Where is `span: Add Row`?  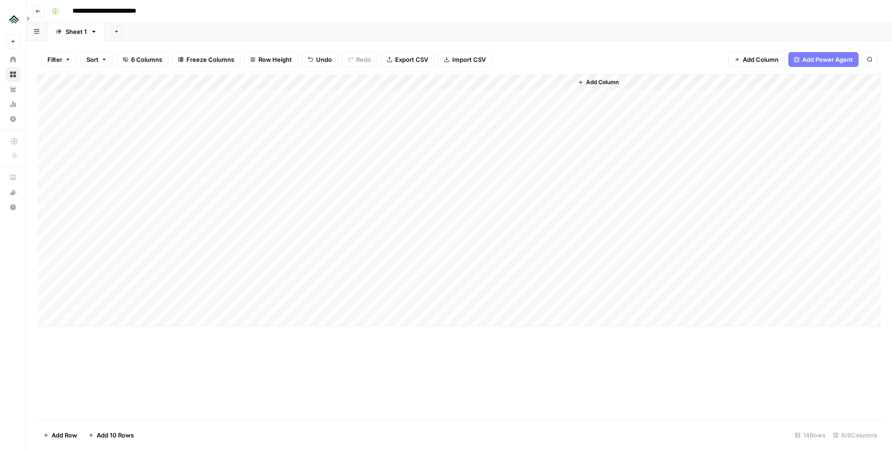
span: Add Row is located at coordinates (64, 435).